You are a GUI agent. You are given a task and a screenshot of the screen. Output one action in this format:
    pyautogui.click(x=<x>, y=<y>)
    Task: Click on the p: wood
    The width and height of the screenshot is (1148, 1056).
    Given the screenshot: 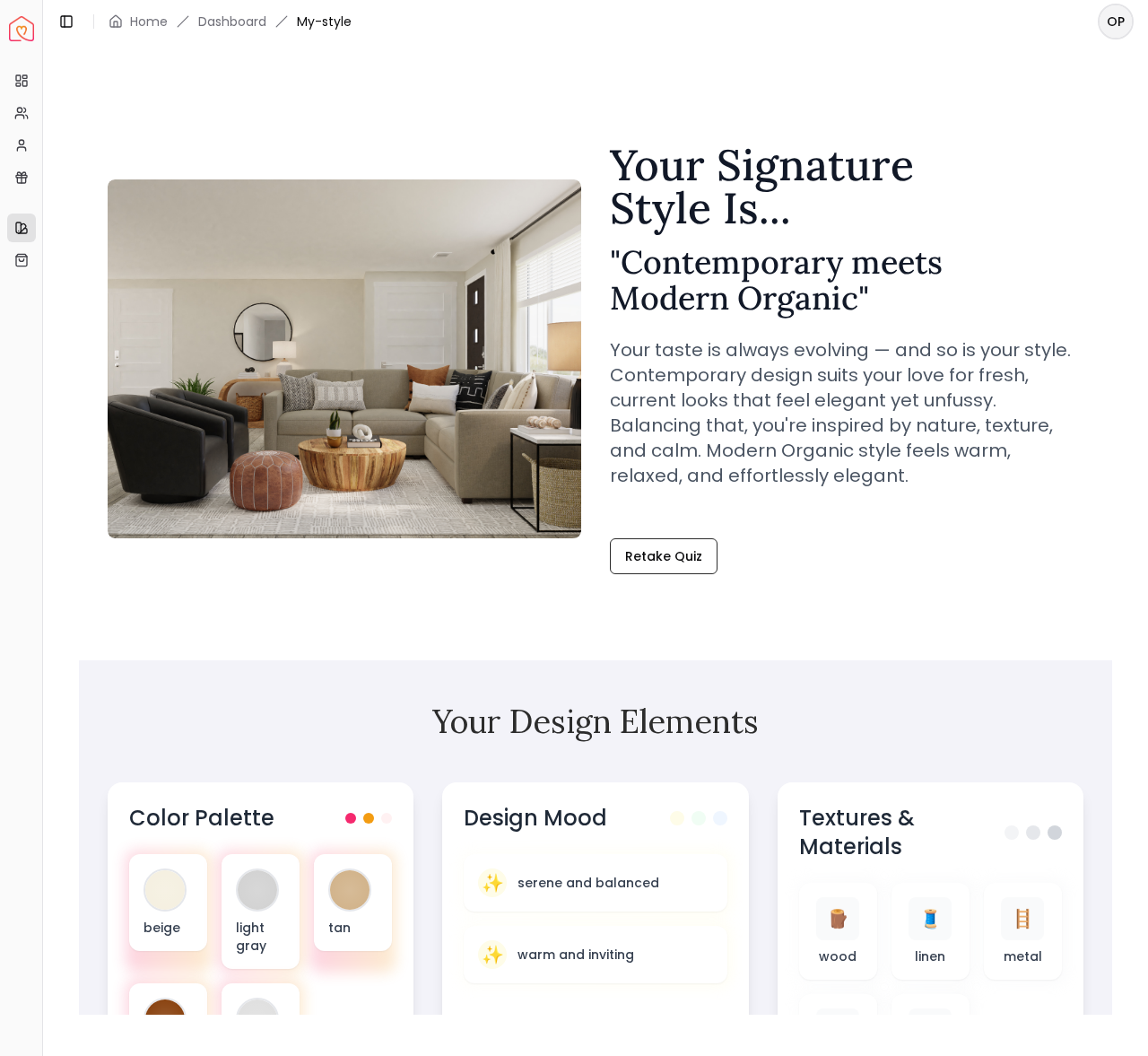 What is the action you would take?
    pyautogui.click(x=837, y=956)
    